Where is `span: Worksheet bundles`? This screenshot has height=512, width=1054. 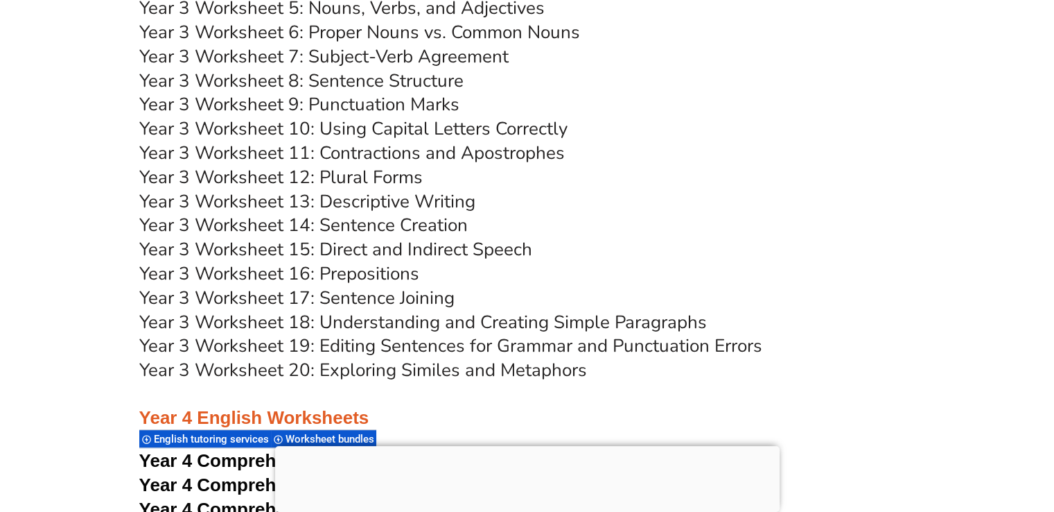 span: Worksheet bundles is located at coordinates (332, 439).